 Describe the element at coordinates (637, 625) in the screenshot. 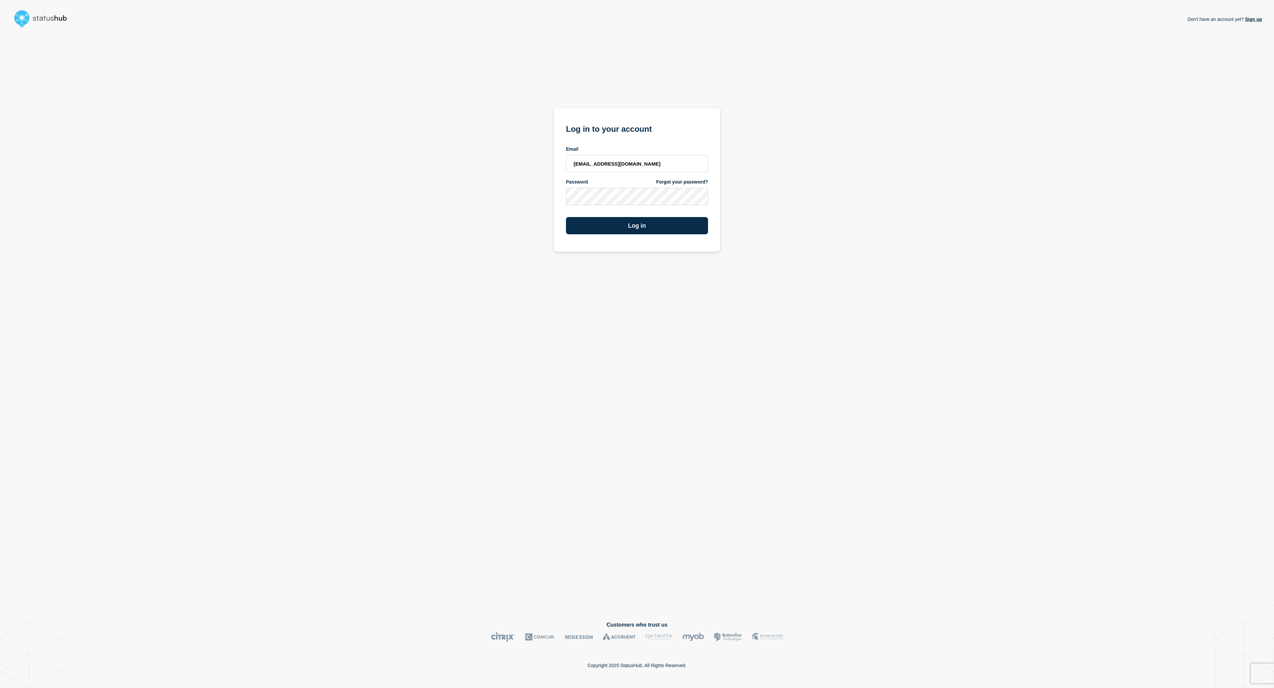

I see `h2: Customers who trust us` at that location.